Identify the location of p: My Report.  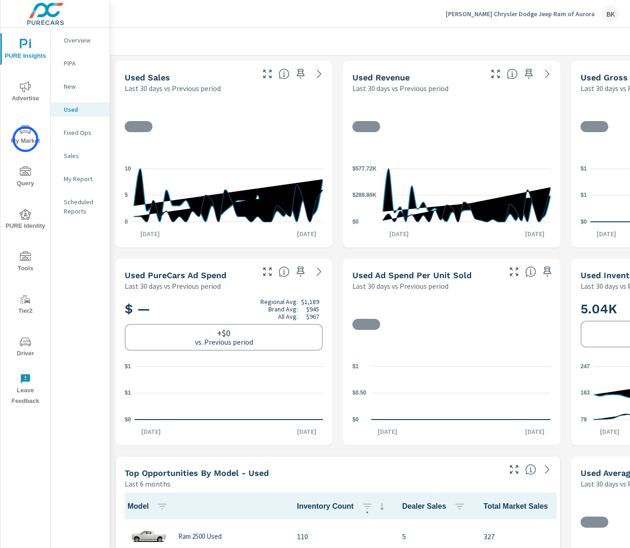
(83, 179).